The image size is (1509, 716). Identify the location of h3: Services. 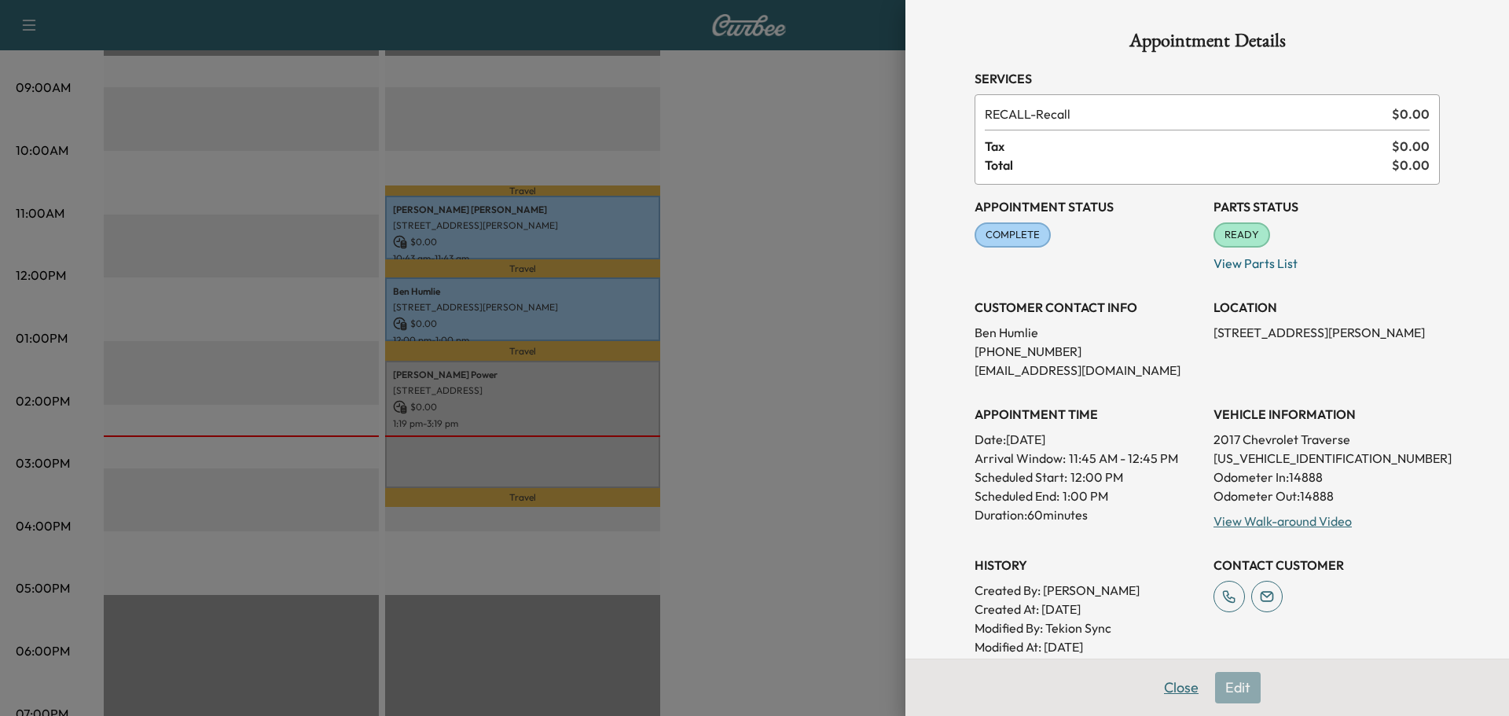
(1207, 79).